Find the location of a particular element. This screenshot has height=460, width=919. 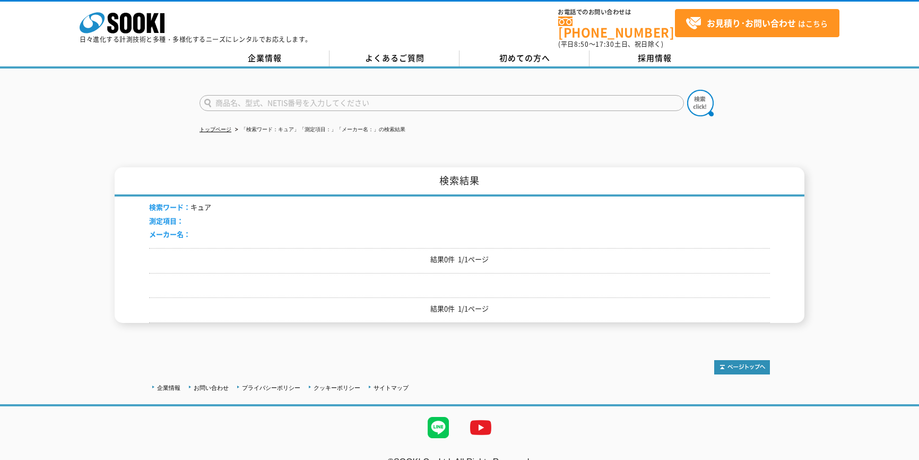

img: トップページへ is located at coordinates (742, 367).